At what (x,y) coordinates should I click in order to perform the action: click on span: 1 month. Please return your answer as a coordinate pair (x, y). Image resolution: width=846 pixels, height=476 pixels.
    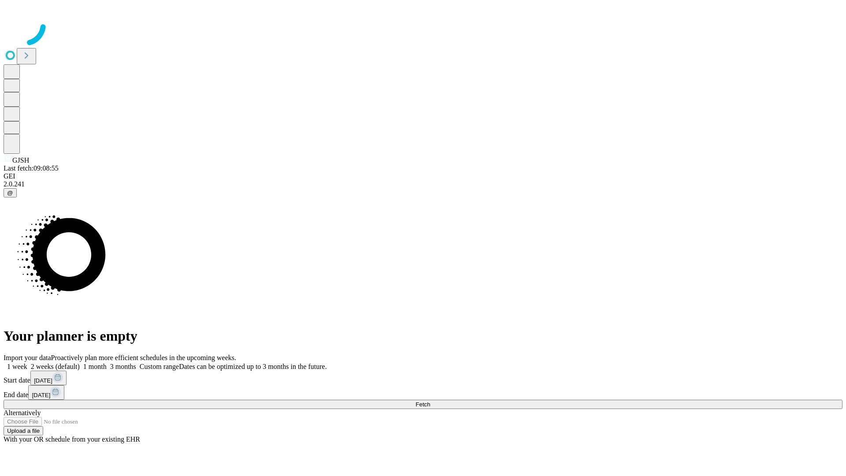
    Looking at the image, I should click on (95, 366).